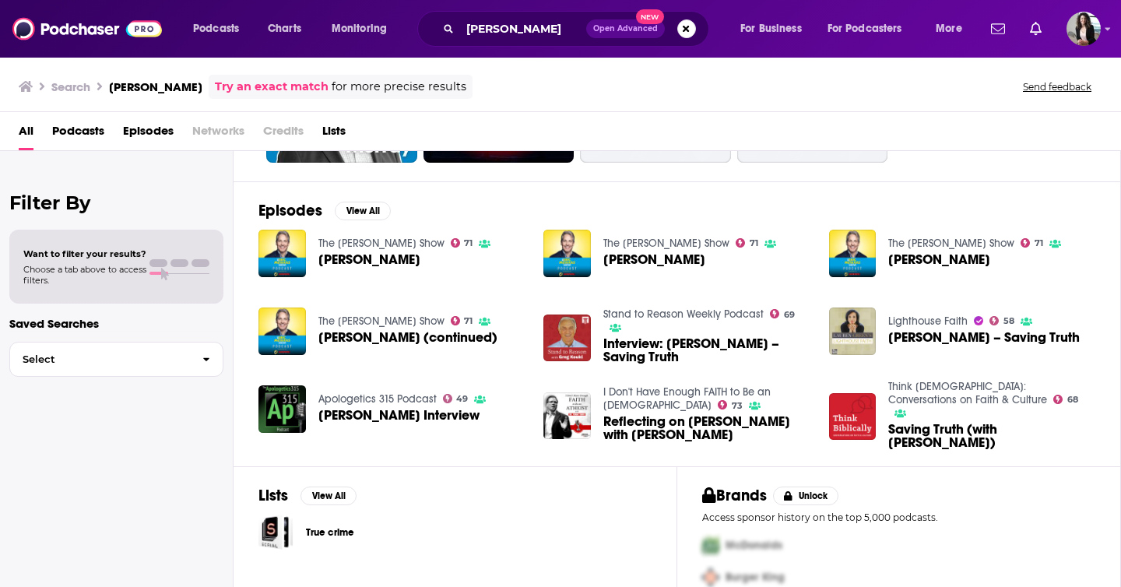  What do you see at coordinates (116, 359) in the screenshot?
I see `button: Select` at bounding box center [116, 359].